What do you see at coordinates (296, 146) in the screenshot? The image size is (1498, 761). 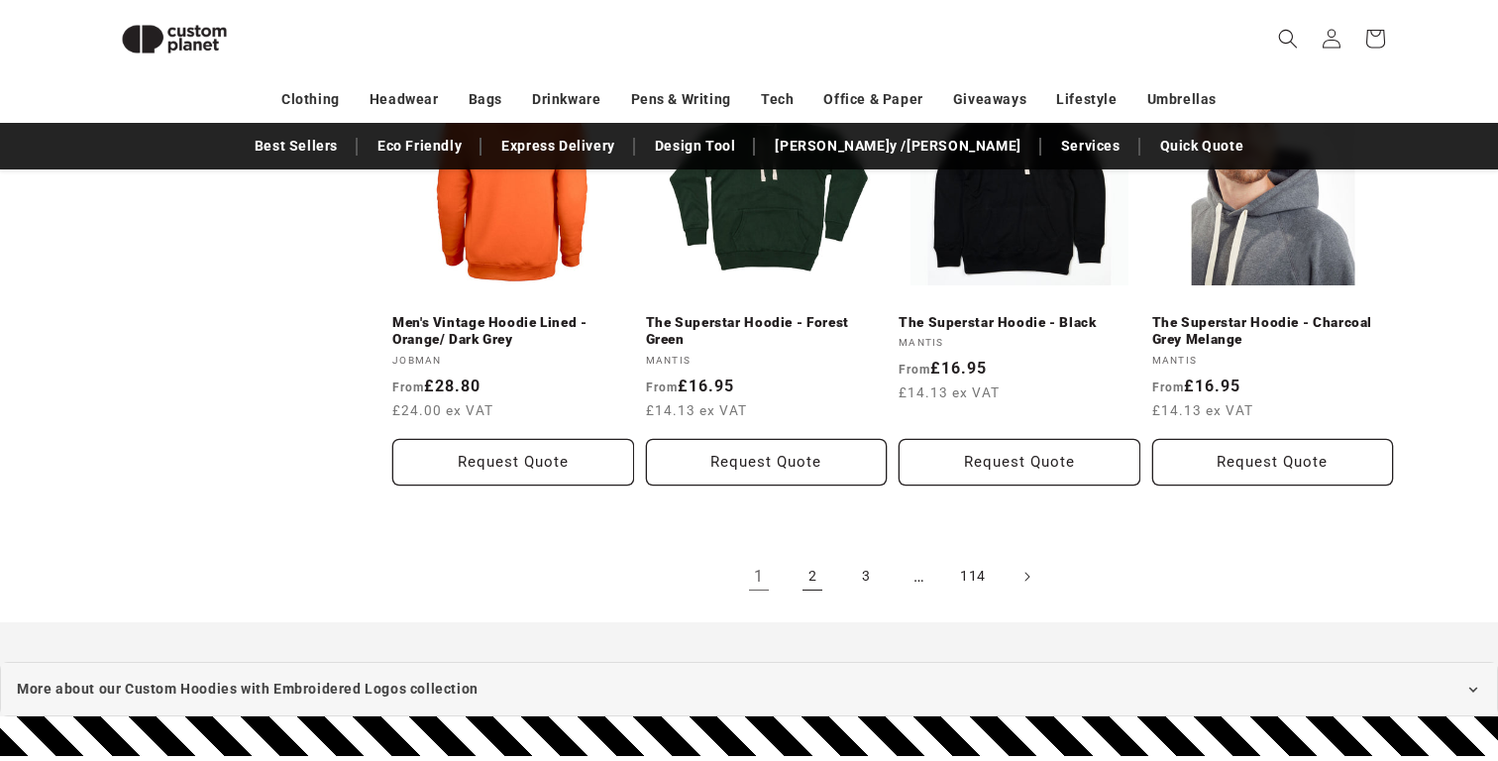 I see `a: Best Sellers` at bounding box center [296, 146].